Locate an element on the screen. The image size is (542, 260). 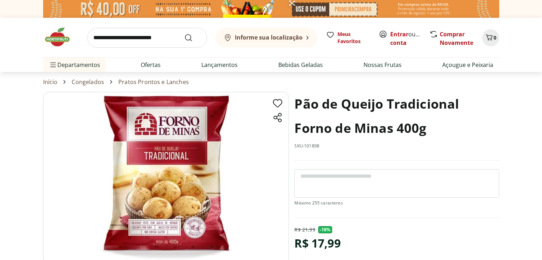
h1: Pão de Queijo Tradicional Forno de Minas 400g is located at coordinates (397, 116).